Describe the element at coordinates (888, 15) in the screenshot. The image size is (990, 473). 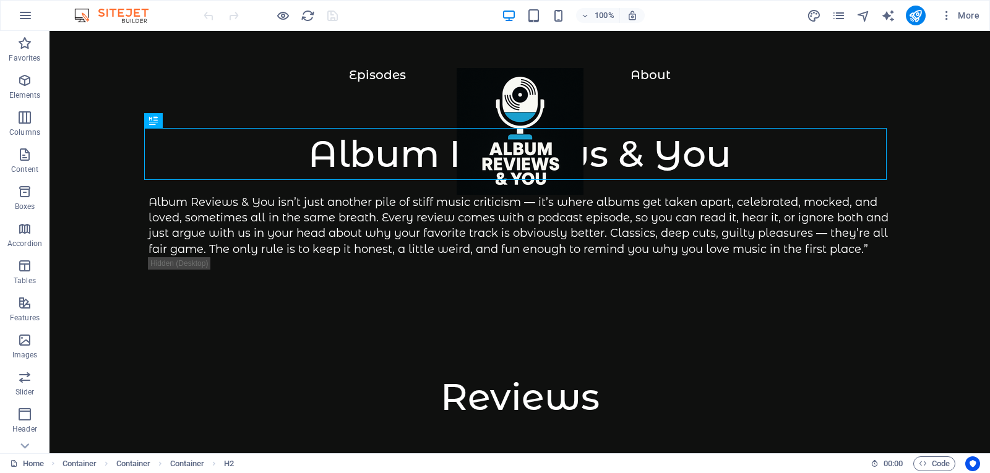
I see `i: AI Writer` at that location.